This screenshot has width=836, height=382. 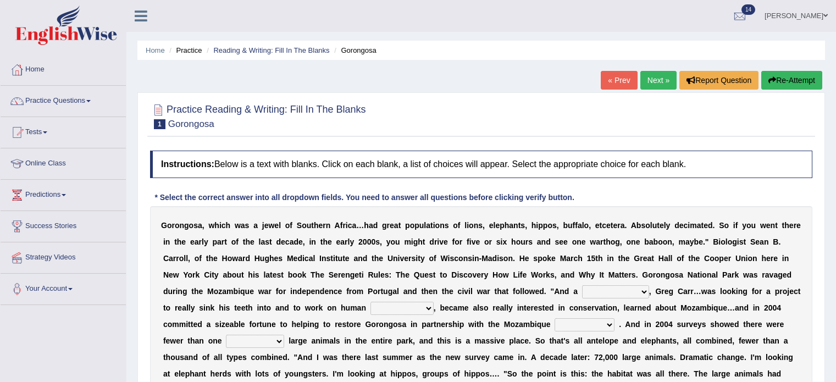 What do you see at coordinates (159, 124) in the screenshot?
I see `span: 1` at bounding box center [159, 124].